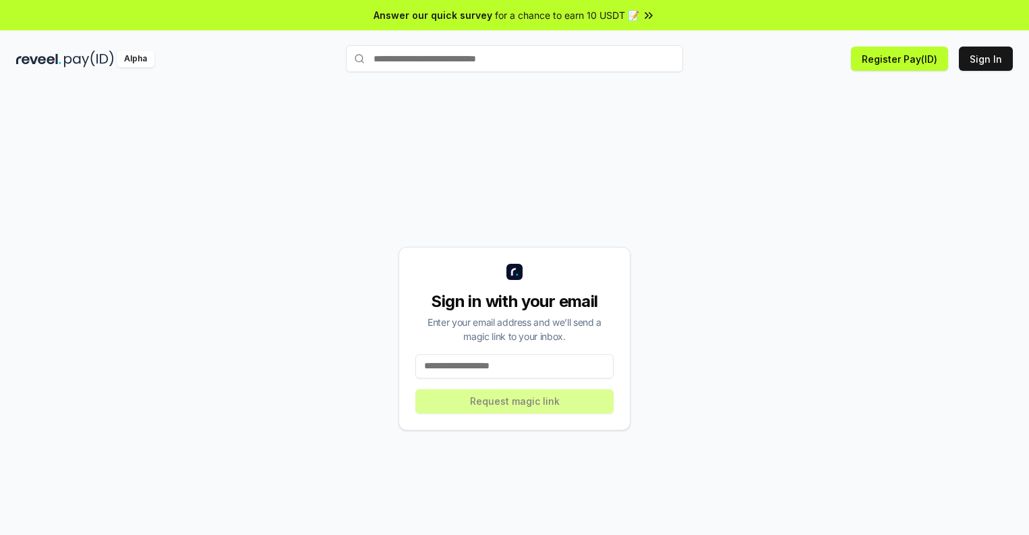 The width and height of the screenshot is (1029, 535). What do you see at coordinates (89, 59) in the screenshot?
I see `img: pay_id` at bounding box center [89, 59].